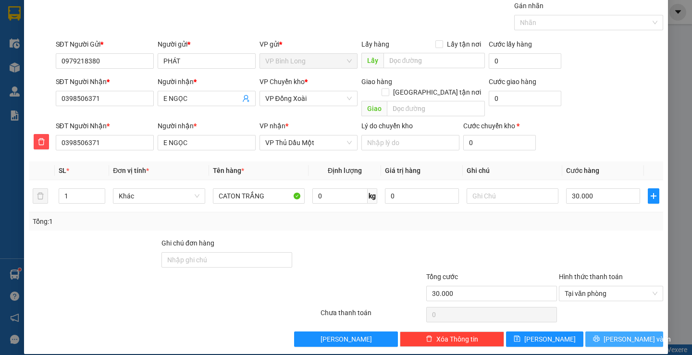  What do you see at coordinates (308, 44) in the screenshot?
I see `div: VP gửi` at bounding box center [308, 44].